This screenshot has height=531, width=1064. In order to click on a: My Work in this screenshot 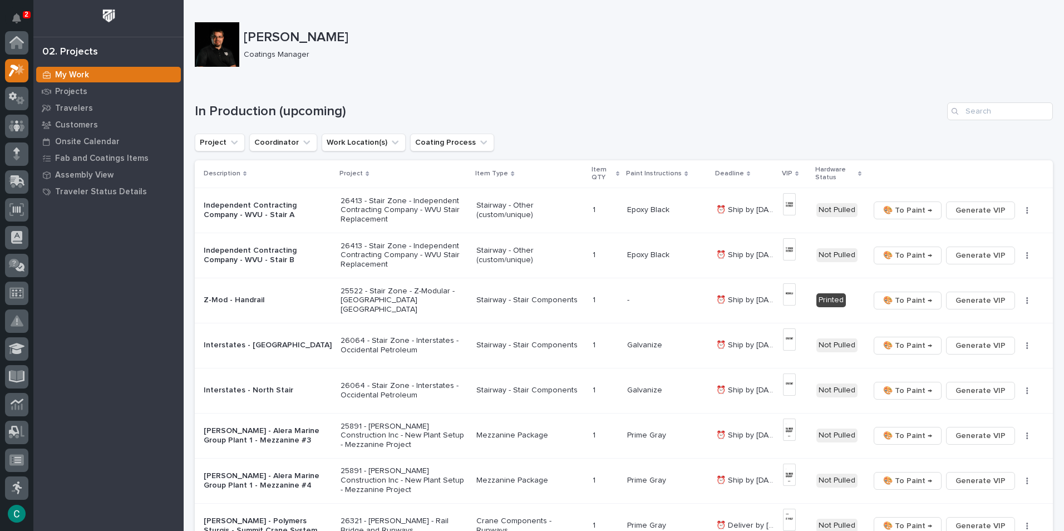, I will do `click(108, 75)`.